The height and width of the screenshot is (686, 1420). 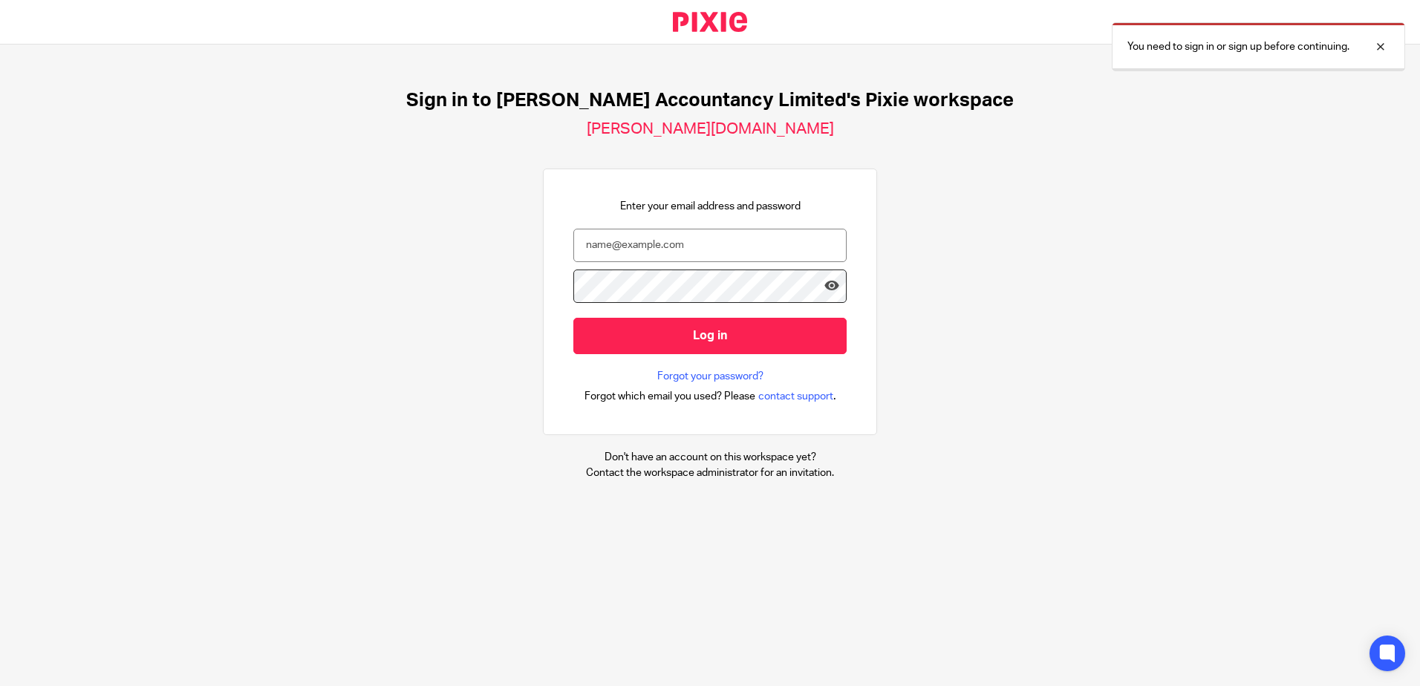 What do you see at coordinates (710, 336) in the screenshot?
I see `input: Log in` at bounding box center [710, 336].